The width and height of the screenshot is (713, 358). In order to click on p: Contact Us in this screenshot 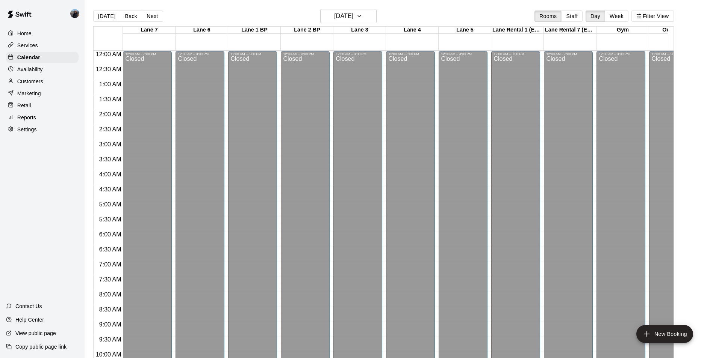, I will do `click(29, 307)`.